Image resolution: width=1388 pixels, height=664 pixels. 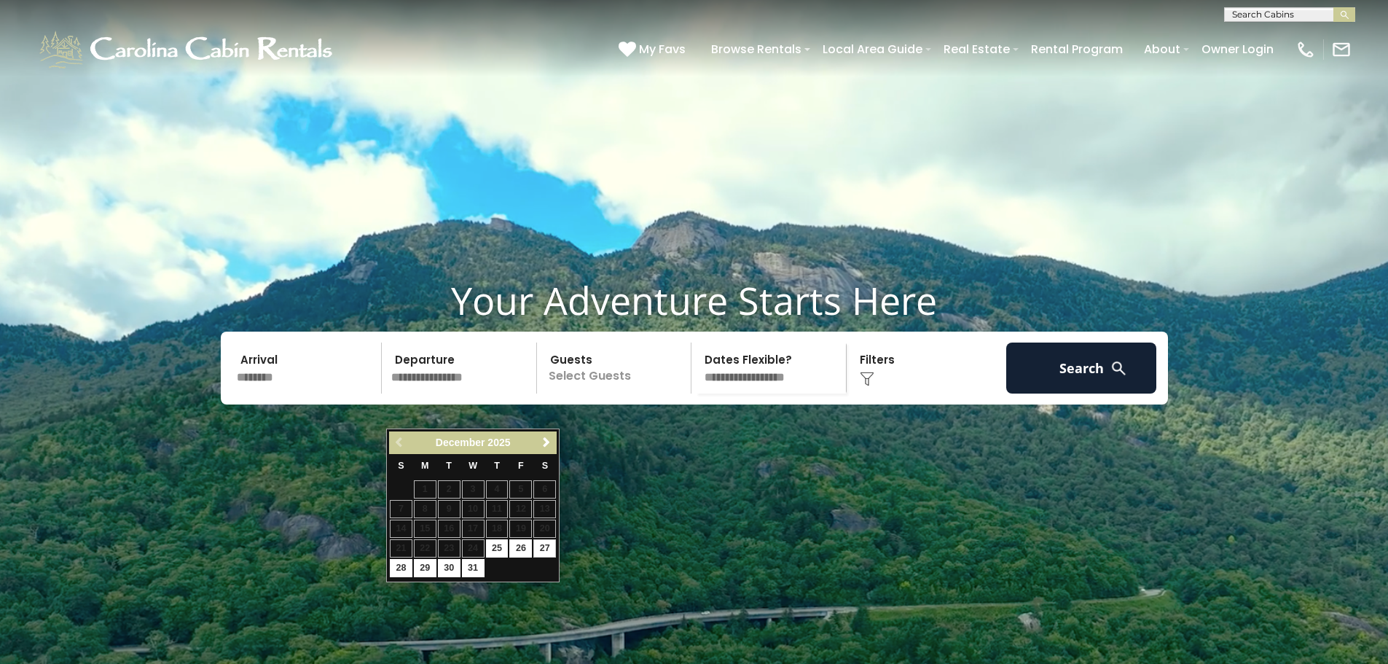 I want to click on span: Wednesday, so click(x=473, y=466).